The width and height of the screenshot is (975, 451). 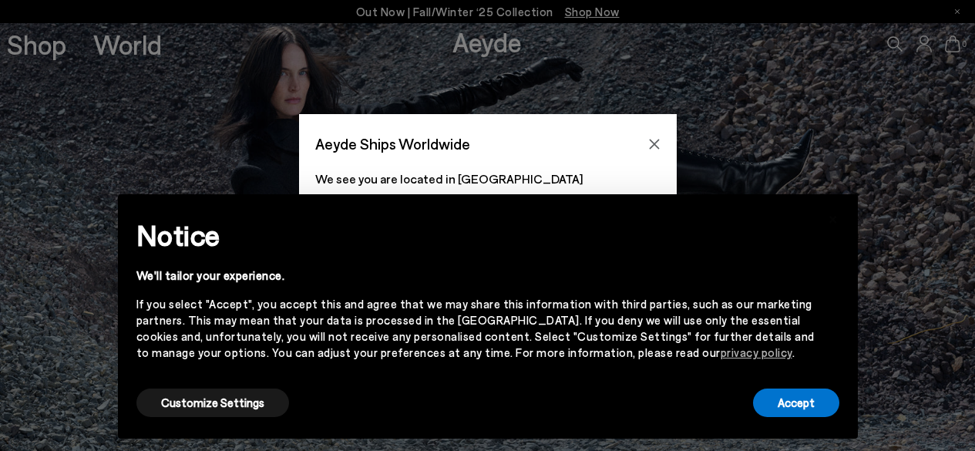 What do you see at coordinates (796, 402) in the screenshot?
I see `button: Accept` at bounding box center [796, 402].